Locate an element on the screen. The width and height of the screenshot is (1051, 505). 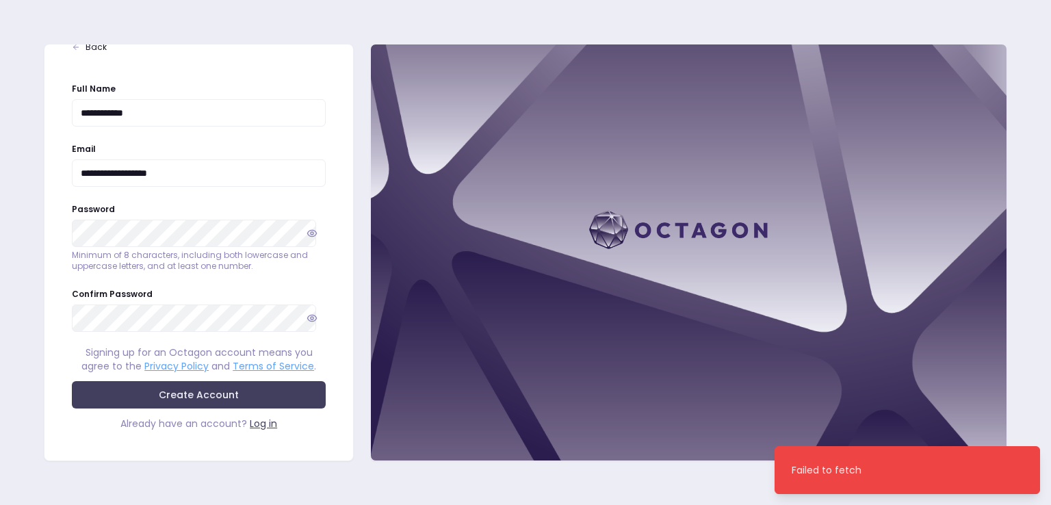
label: Password is located at coordinates (93, 209).